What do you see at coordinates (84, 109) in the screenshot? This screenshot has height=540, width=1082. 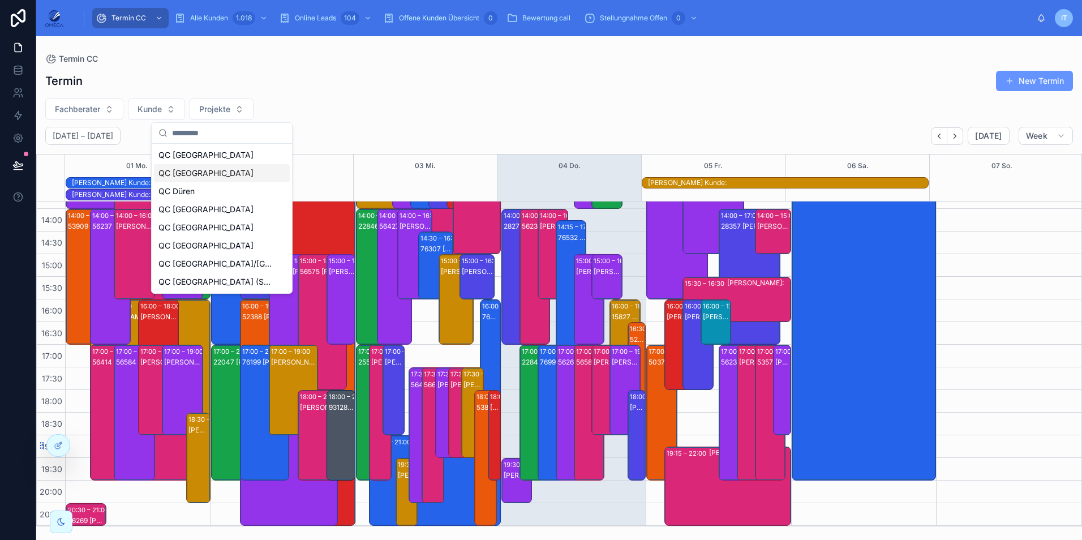 I see `button: Select Button` at bounding box center [84, 109].